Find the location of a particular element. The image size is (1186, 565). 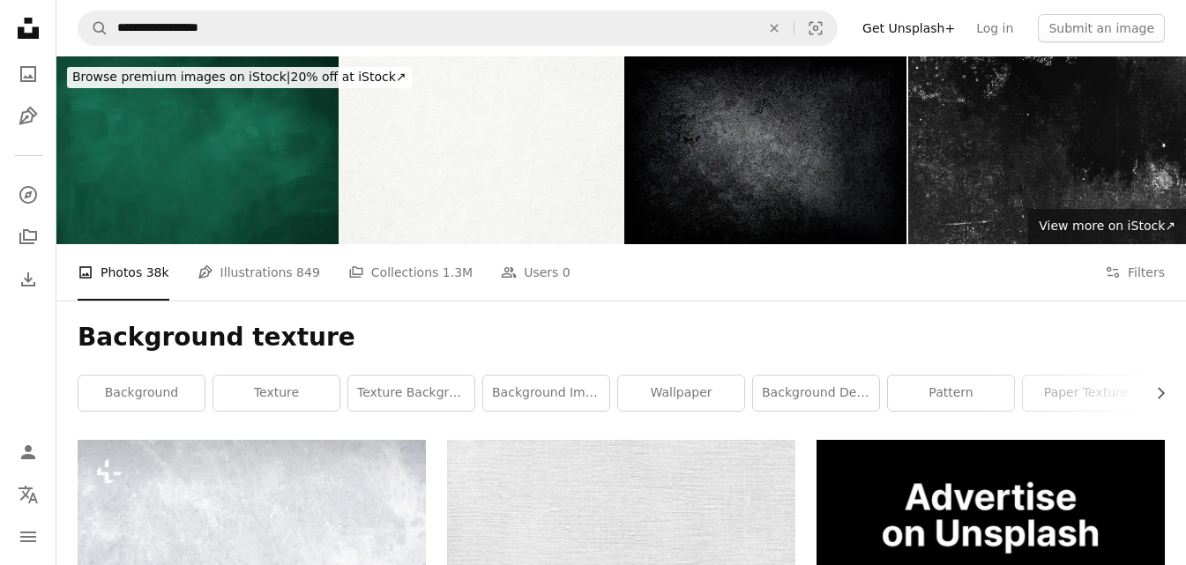

button: Language is located at coordinates (28, 495).